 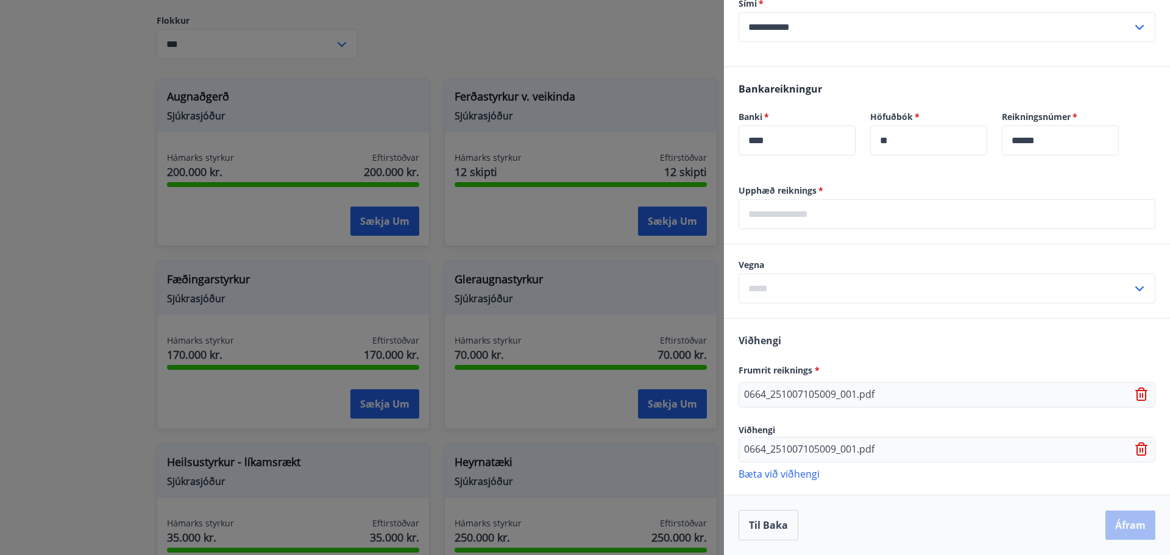 I want to click on label: Banki, so click(x=797, y=117).